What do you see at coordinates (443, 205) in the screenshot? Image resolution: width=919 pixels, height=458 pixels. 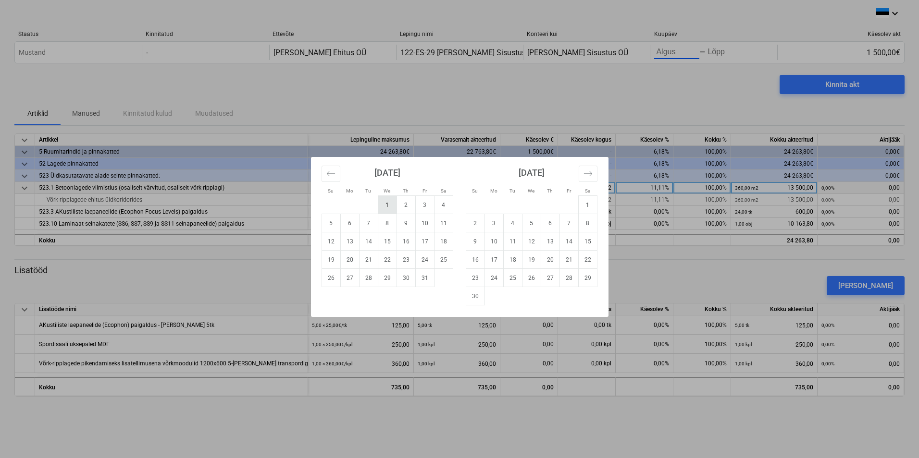 I see `td: Choose Saturday, October 4, 2025 as your check-in date. It's available.` at bounding box center [443, 205].